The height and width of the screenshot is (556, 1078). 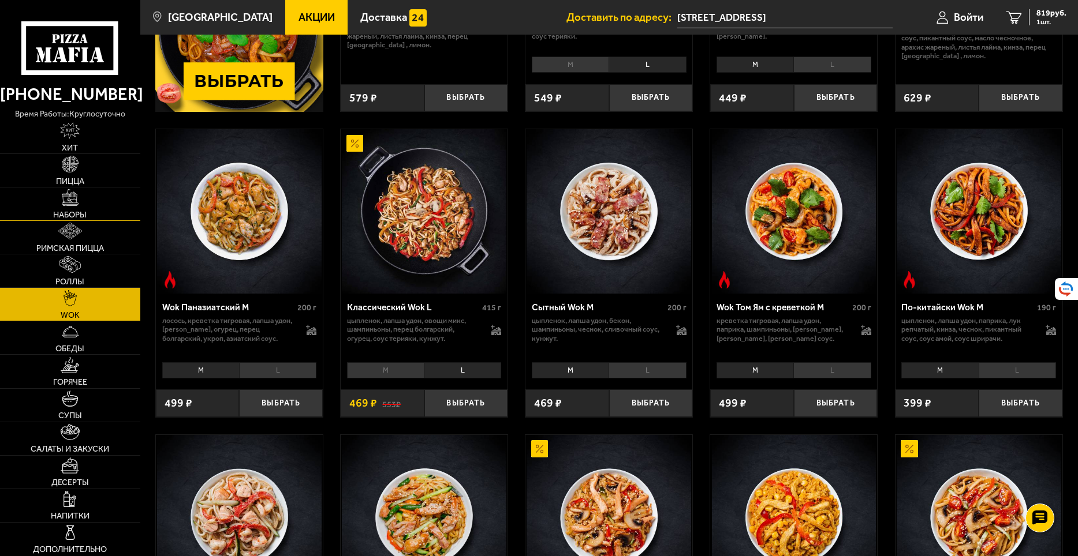 I want to click on span: 629 ₽, so click(x=917, y=98).